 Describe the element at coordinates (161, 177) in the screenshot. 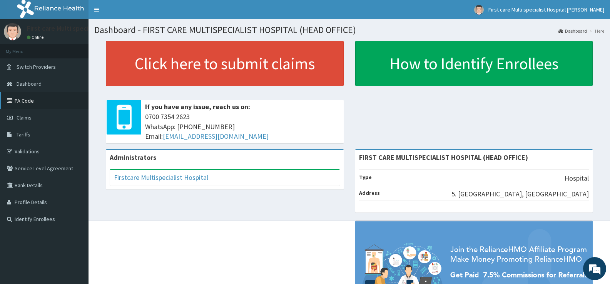

I see `a: Firstcare Multispecialist Hospital` at that location.